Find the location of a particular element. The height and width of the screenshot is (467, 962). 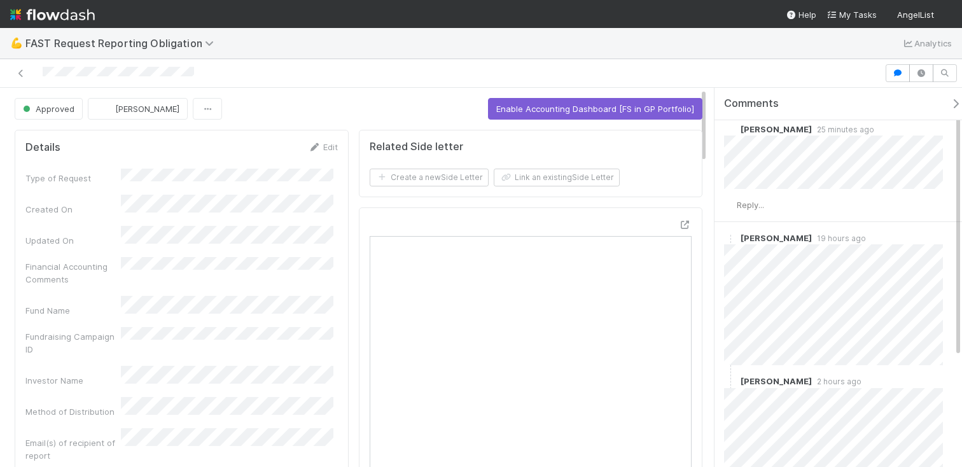

span: Comments is located at coordinates (752, 104).